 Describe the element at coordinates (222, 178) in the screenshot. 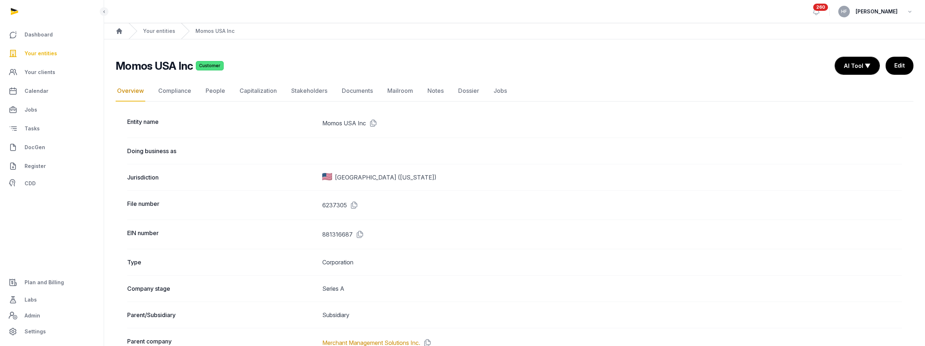

I see `dt: Jurisdiction` at that location.